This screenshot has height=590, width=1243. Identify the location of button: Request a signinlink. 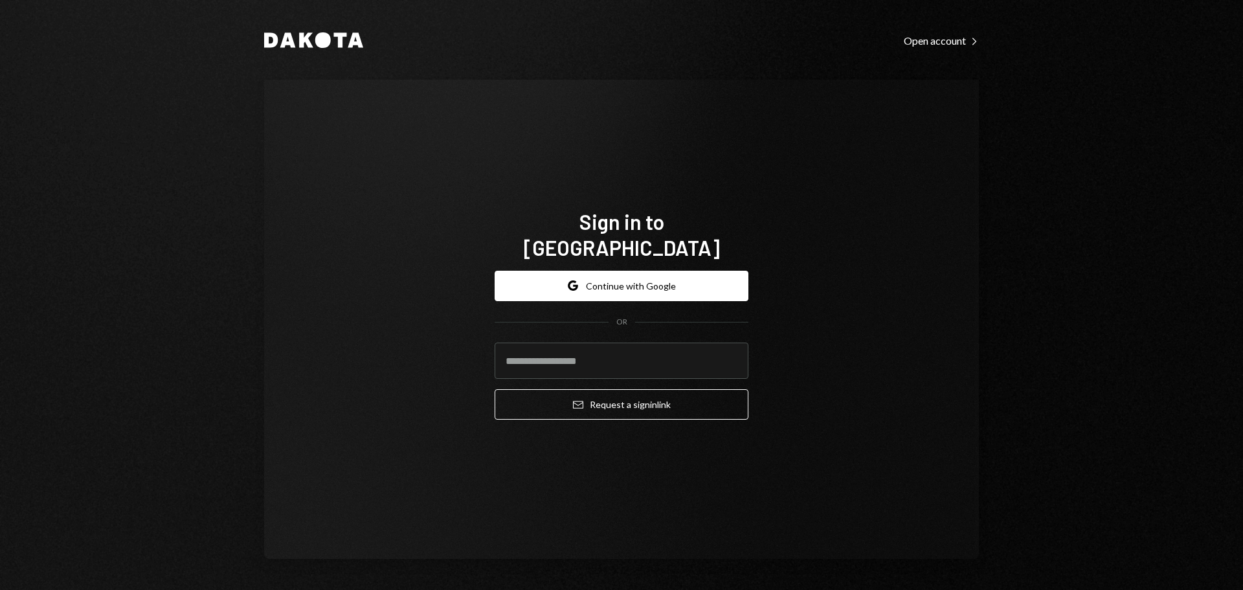
(621, 404).